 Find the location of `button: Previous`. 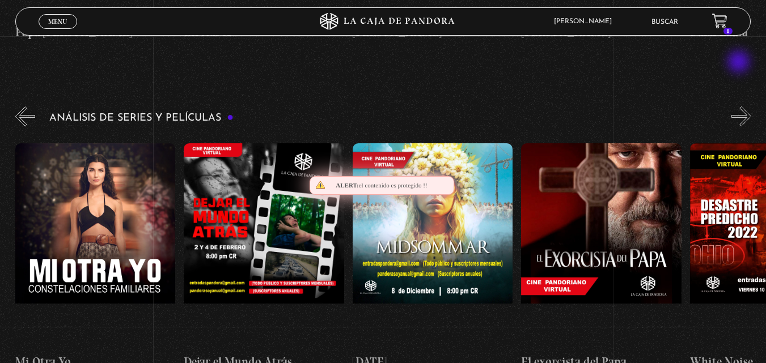

button: Previous is located at coordinates (25, 116).